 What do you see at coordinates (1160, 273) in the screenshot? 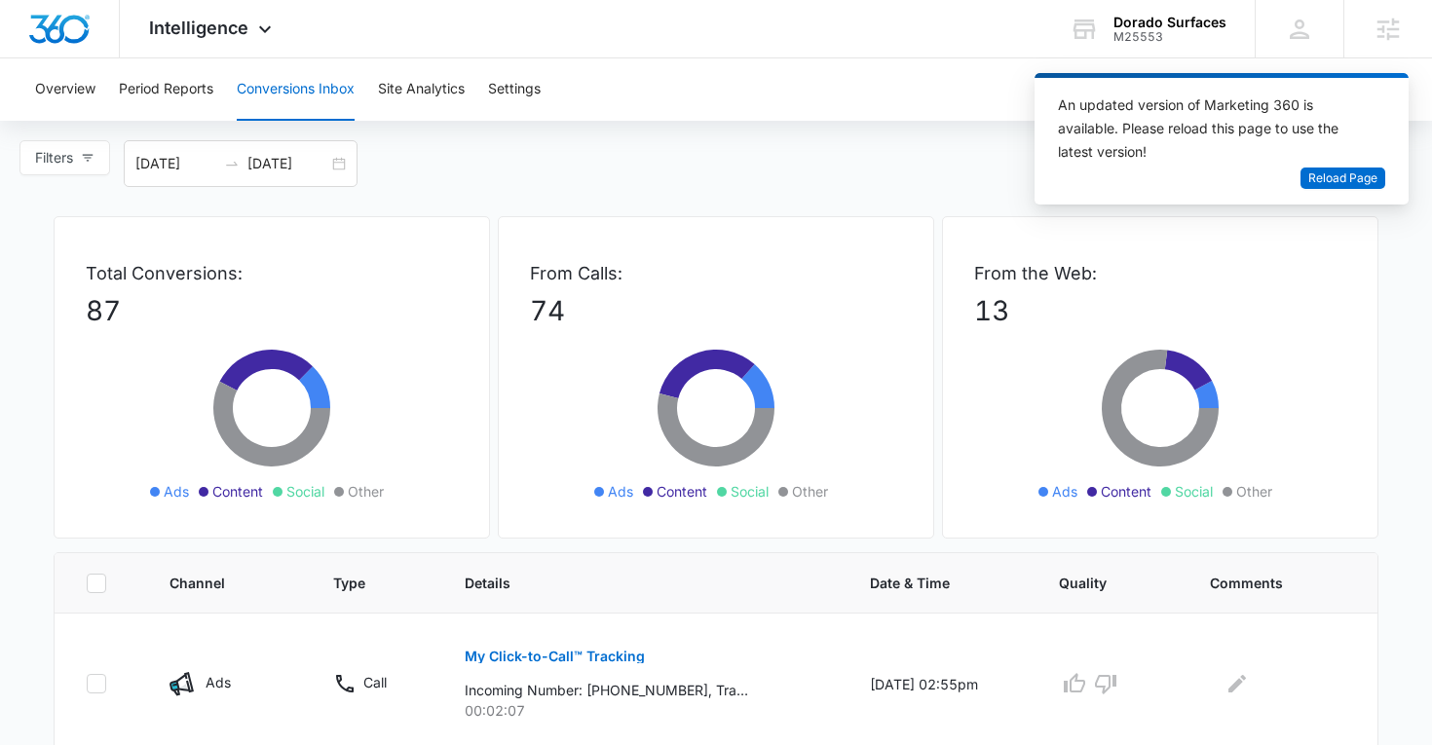
I see `p: From the Web:` at bounding box center [1160, 273].